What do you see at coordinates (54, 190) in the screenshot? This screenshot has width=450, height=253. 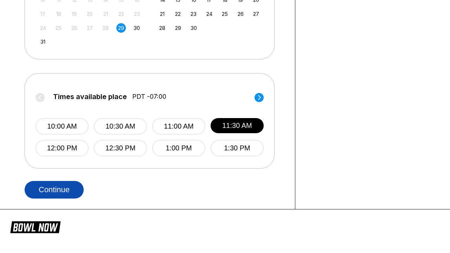 I see `button: Continue` at bounding box center [54, 190].